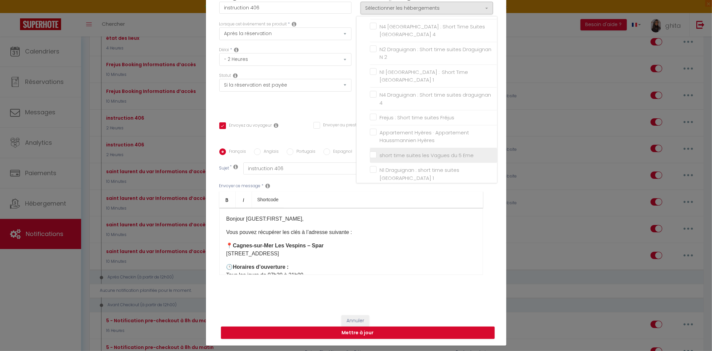 The image size is (712, 351). I want to click on p: 🕒 Tous les jours de 07h30 à 21h00, so click(351, 271).